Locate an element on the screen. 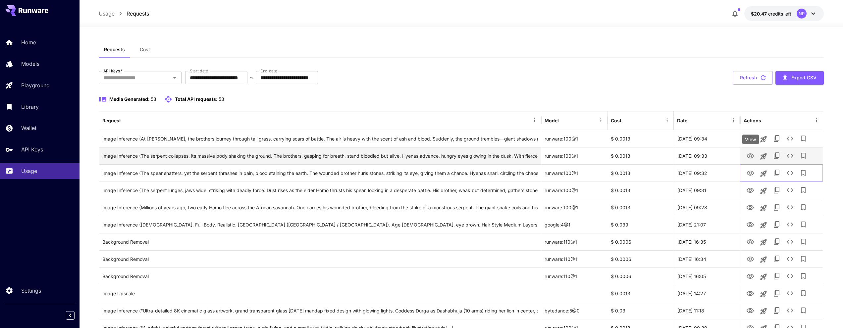  div: $ 0.039 is located at coordinates (640, 225).